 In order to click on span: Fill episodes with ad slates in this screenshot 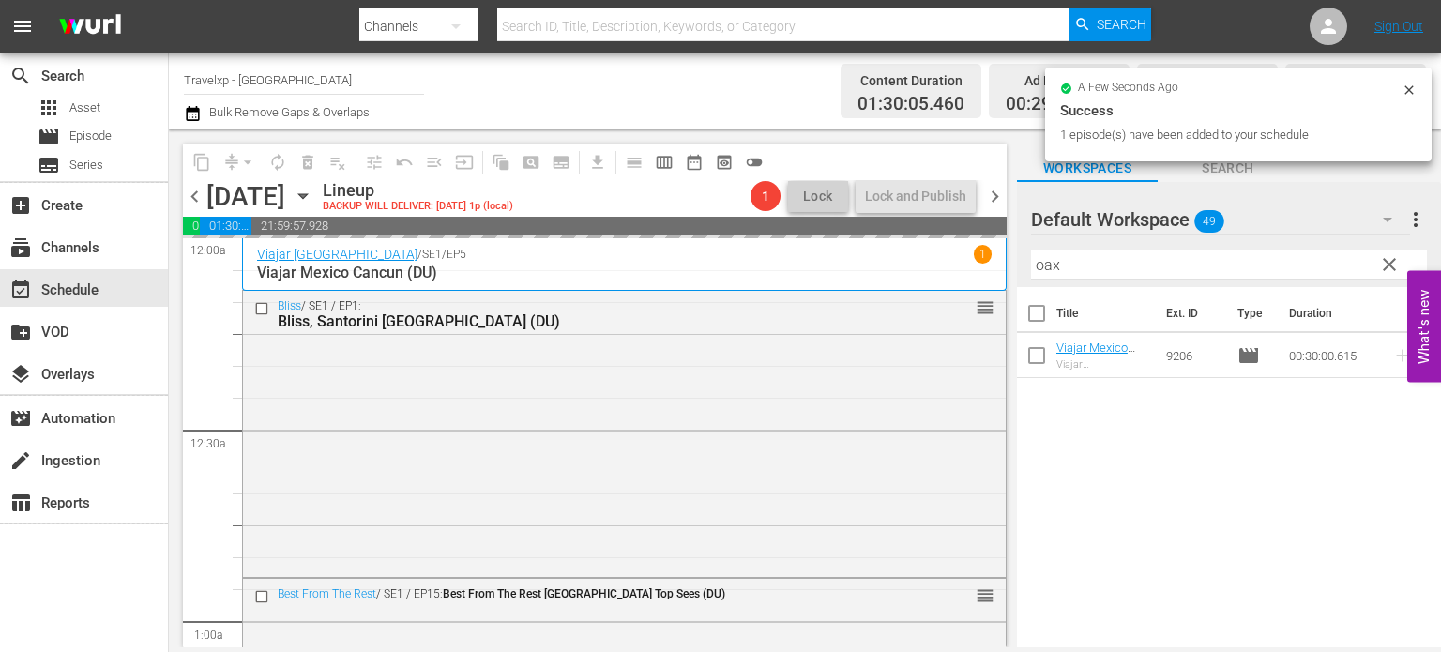, I will do `click(434, 162)`.